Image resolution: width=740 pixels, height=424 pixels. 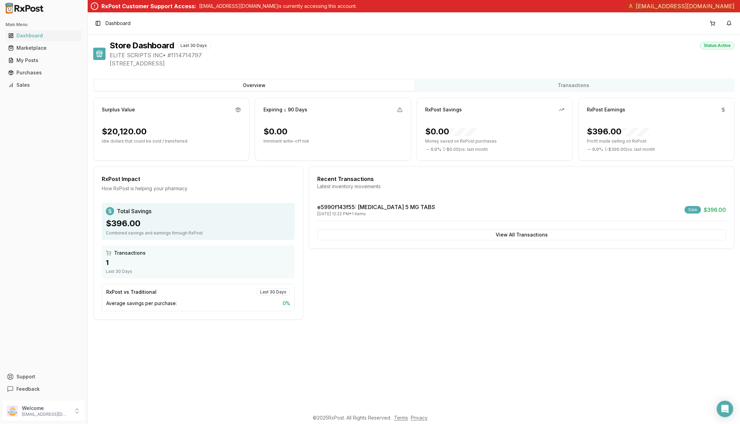 What do you see at coordinates (44, 60) in the screenshot?
I see `div: My Posts` at bounding box center [44, 60].